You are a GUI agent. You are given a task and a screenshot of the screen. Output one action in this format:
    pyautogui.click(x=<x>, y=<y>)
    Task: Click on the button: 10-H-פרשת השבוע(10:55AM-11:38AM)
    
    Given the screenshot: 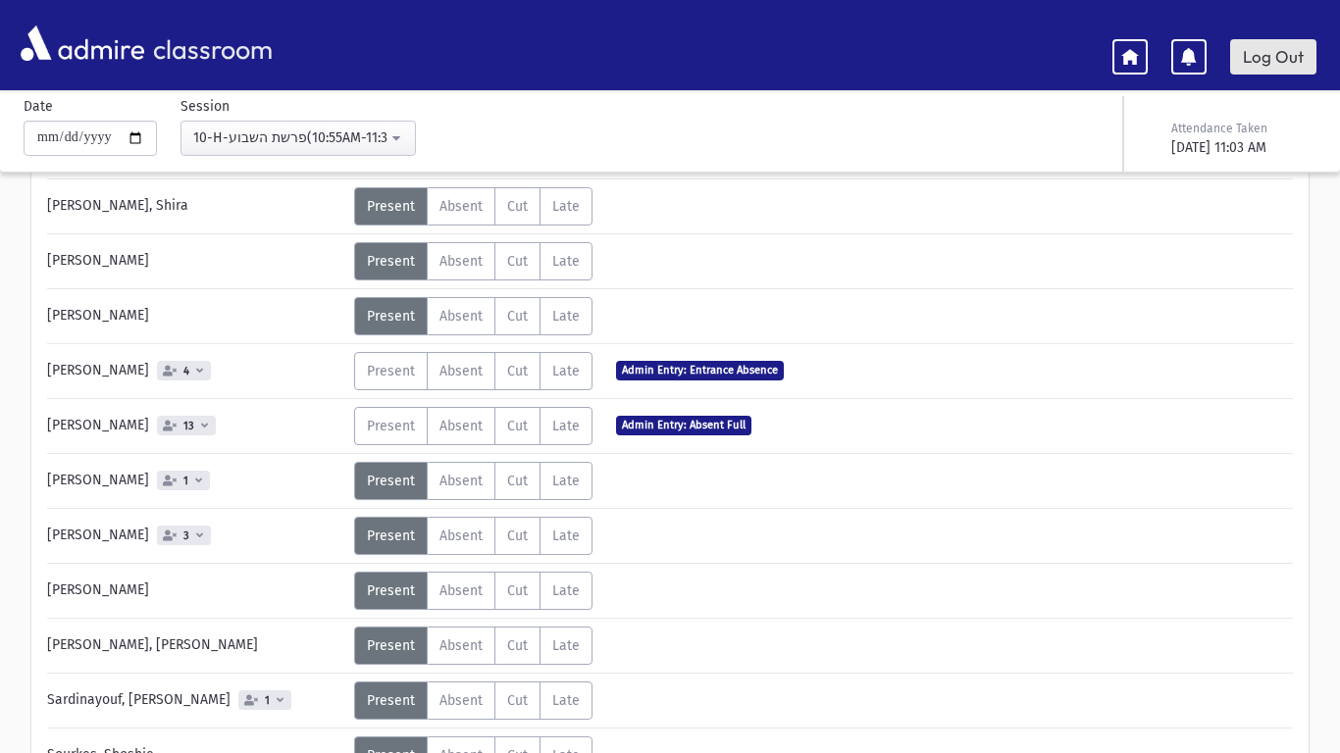 What is the action you would take?
    pyautogui.click(x=298, y=138)
    